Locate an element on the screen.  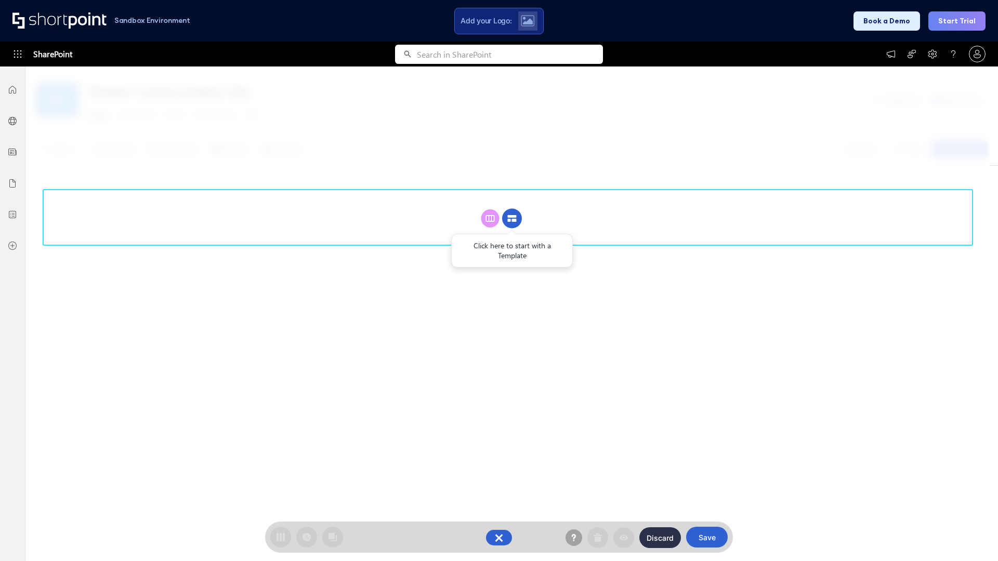
input: Search in SharePoint is located at coordinates (510, 54).